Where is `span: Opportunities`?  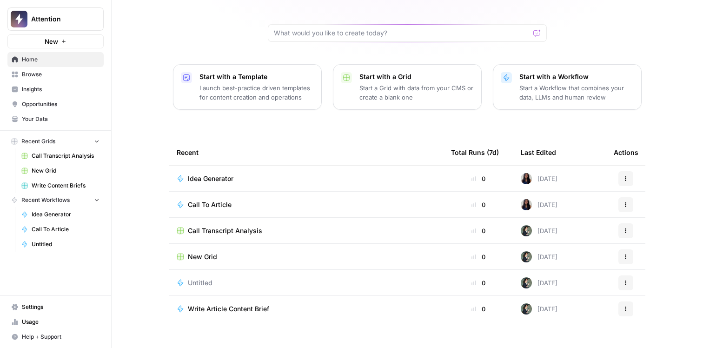
span: Opportunities is located at coordinates (60, 104).